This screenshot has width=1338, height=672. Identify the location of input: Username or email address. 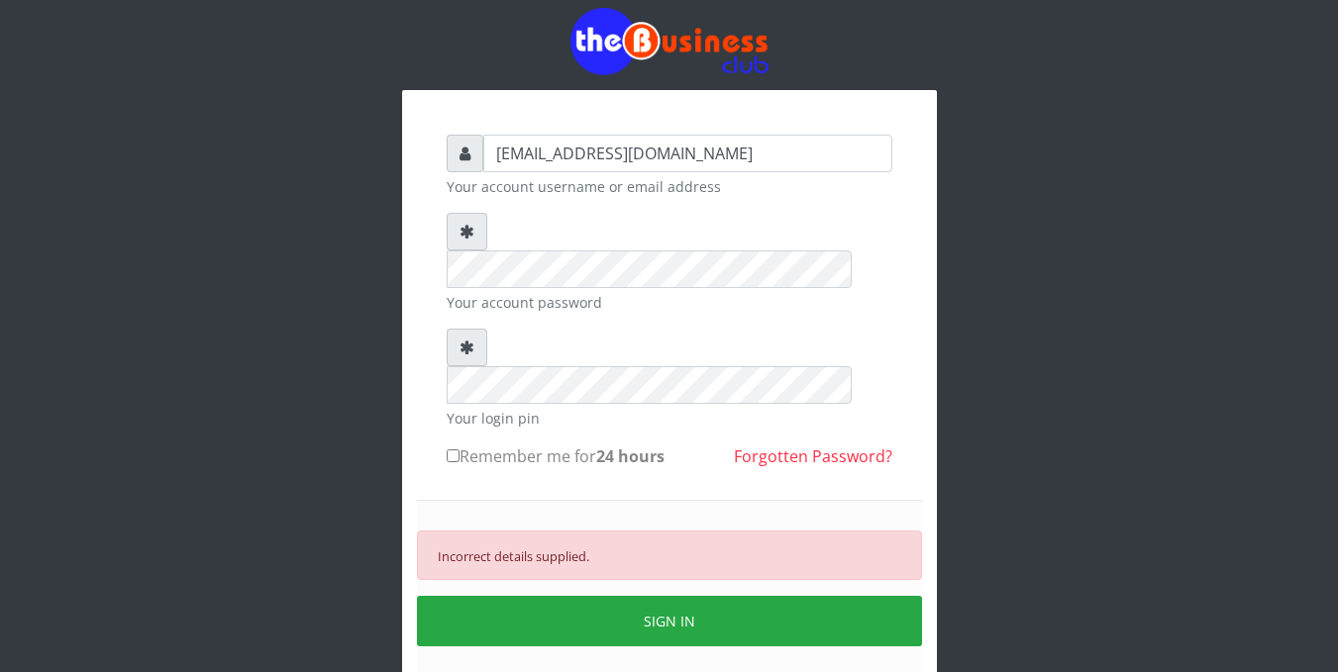
(687, 154).